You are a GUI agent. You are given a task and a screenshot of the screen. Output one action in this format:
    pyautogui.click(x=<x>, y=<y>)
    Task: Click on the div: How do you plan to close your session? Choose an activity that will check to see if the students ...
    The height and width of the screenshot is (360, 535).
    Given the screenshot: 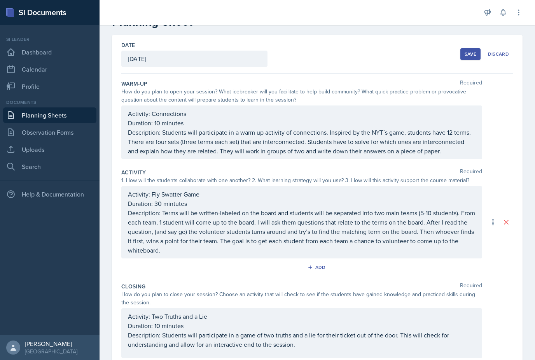 What is the action you would take?
    pyautogui.click(x=302, y=298)
    